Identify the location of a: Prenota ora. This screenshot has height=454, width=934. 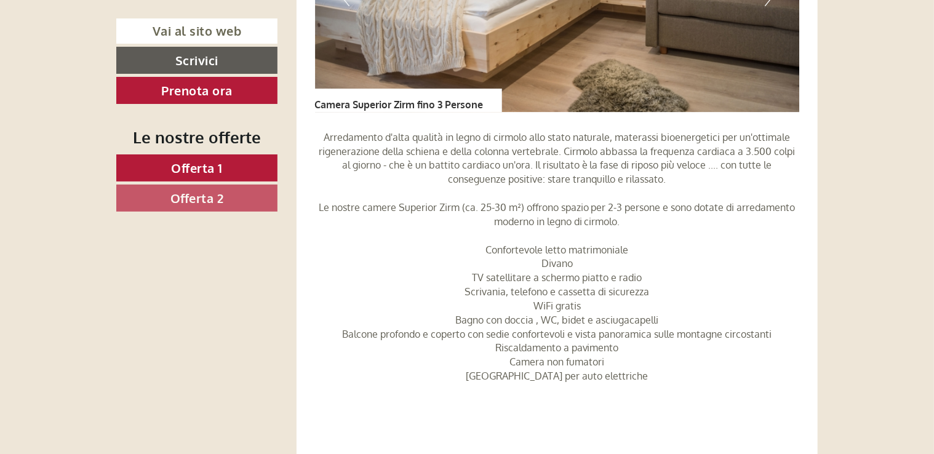
(197, 90).